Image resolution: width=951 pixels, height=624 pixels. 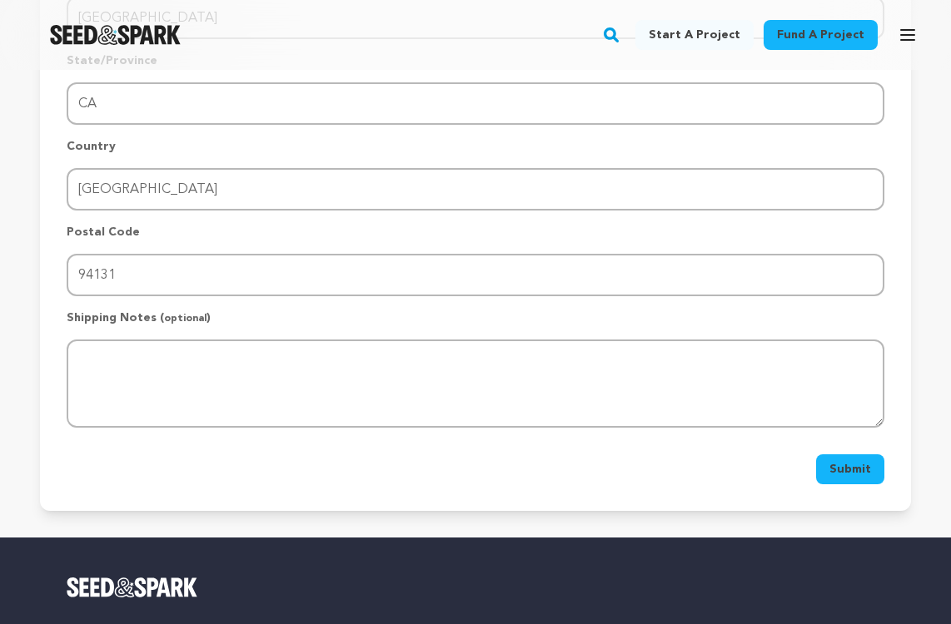 What do you see at coordinates (820, 35) in the screenshot?
I see `a: Fund a project` at bounding box center [820, 35].